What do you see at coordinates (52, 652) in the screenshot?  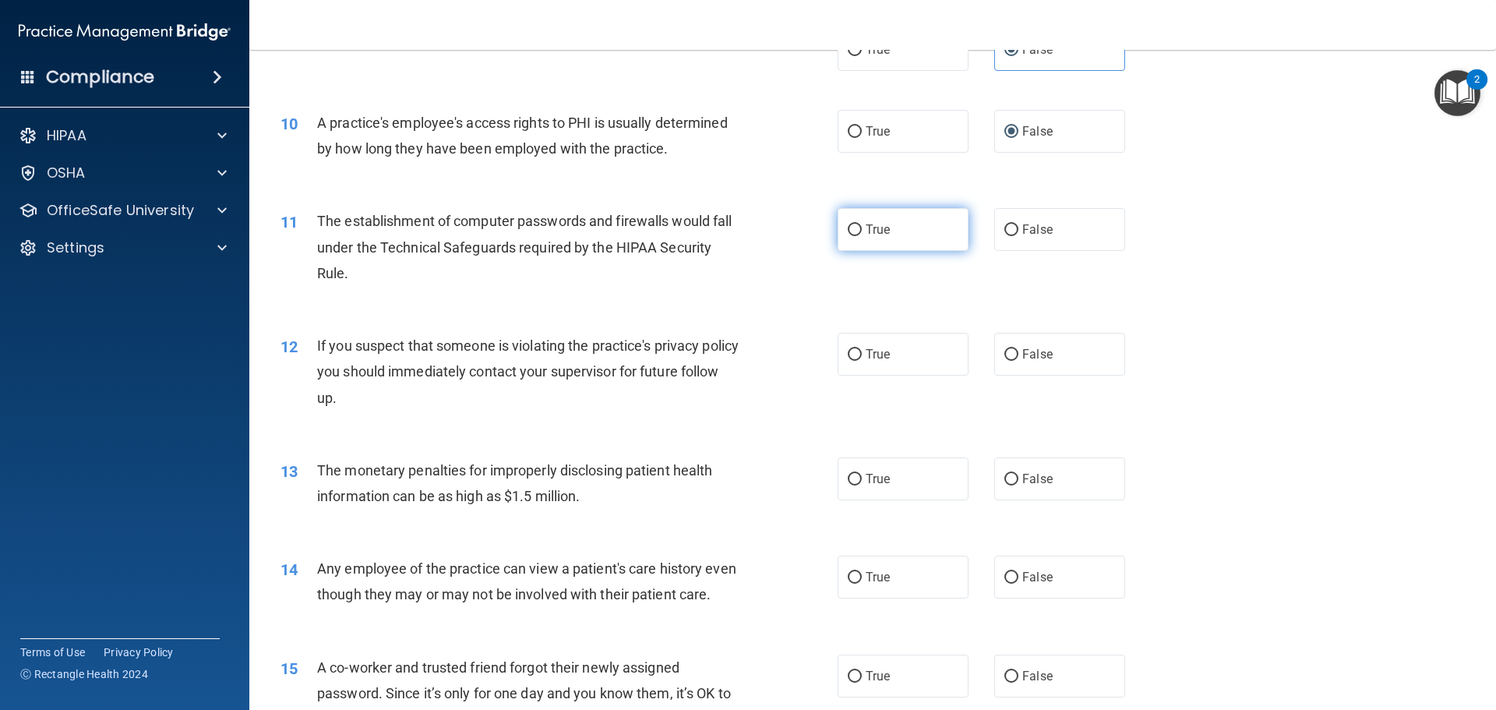 I see `a: Terms of Use` at bounding box center [52, 652].